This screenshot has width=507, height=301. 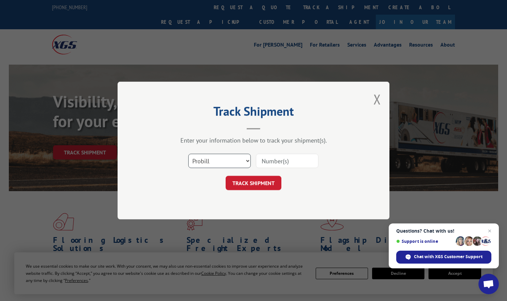 What do you see at coordinates (490, 231) in the screenshot?
I see `span: Close chat` at bounding box center [490, 231].